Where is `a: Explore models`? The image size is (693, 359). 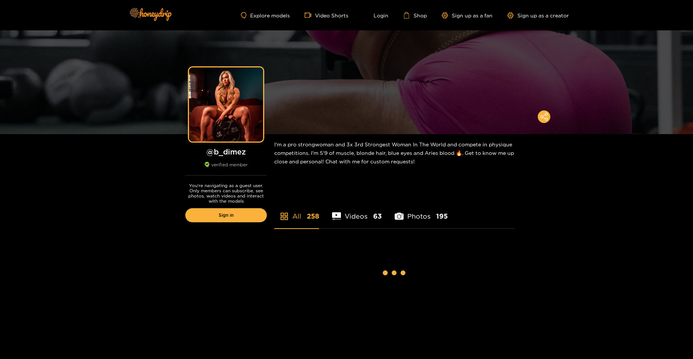 a: Explore models is located at coordinates (265, 15).